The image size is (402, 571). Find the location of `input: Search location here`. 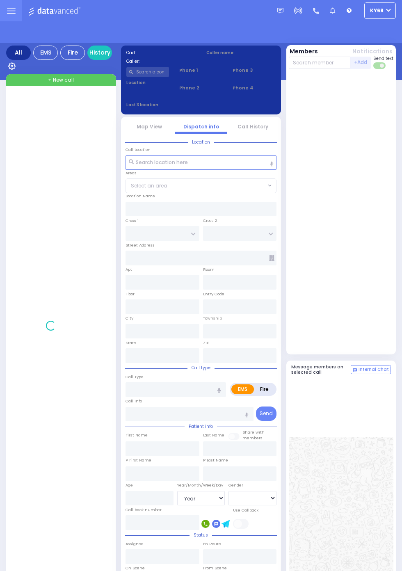

input: Search location here is located at coordinates (201, 163).